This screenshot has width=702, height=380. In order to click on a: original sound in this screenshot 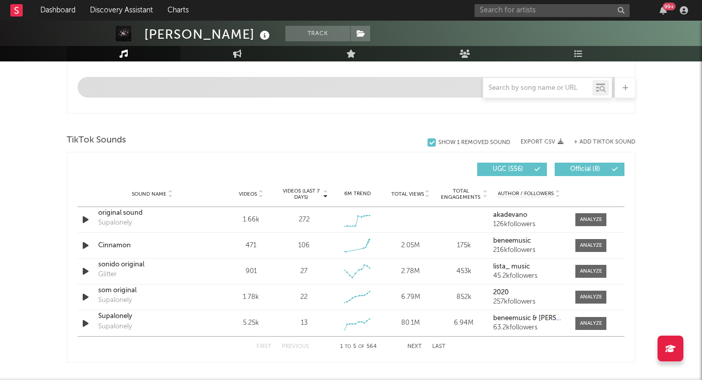, I will do `click(152, 213)`.